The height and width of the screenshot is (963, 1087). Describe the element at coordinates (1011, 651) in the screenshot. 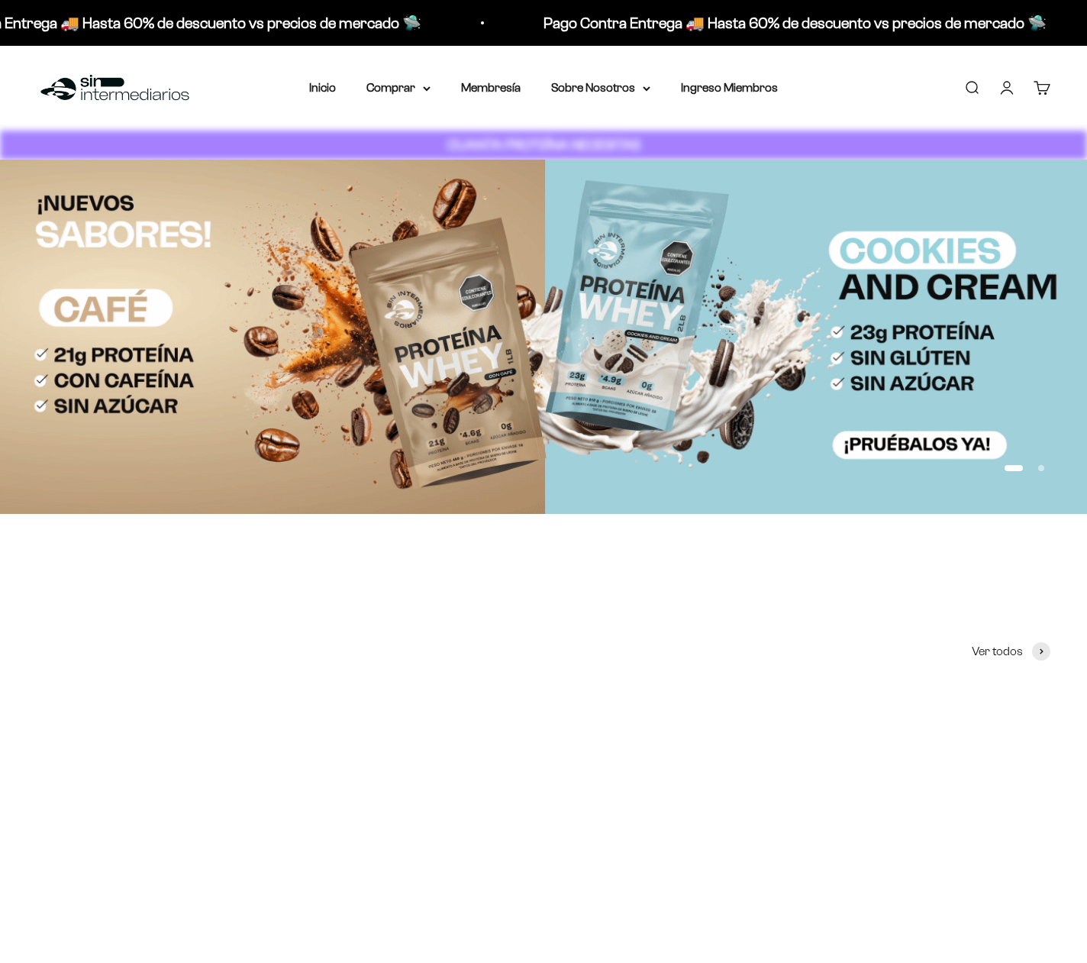

I see `a: Ver todos` at that location.